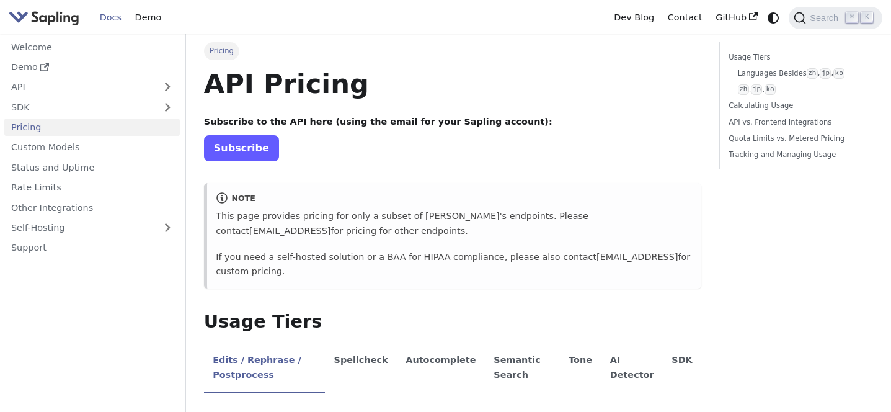 This screenshot has height=412, width=891. Describe the element at coordinates (241, 148) in the screenshot. I see `a: Subscribe` at that location.